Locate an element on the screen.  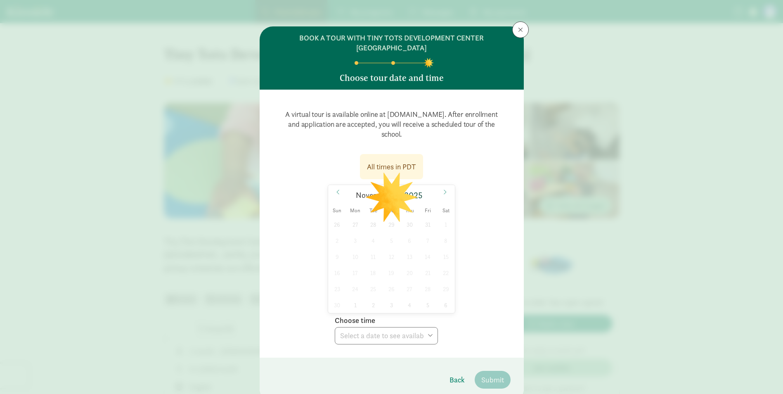
span: Sun is located at coordinates (337, 210).